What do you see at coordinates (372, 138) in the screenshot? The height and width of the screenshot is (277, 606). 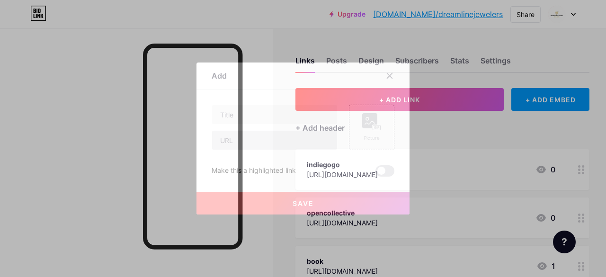 I see `div: Picture` at bounding box center [372, 138].